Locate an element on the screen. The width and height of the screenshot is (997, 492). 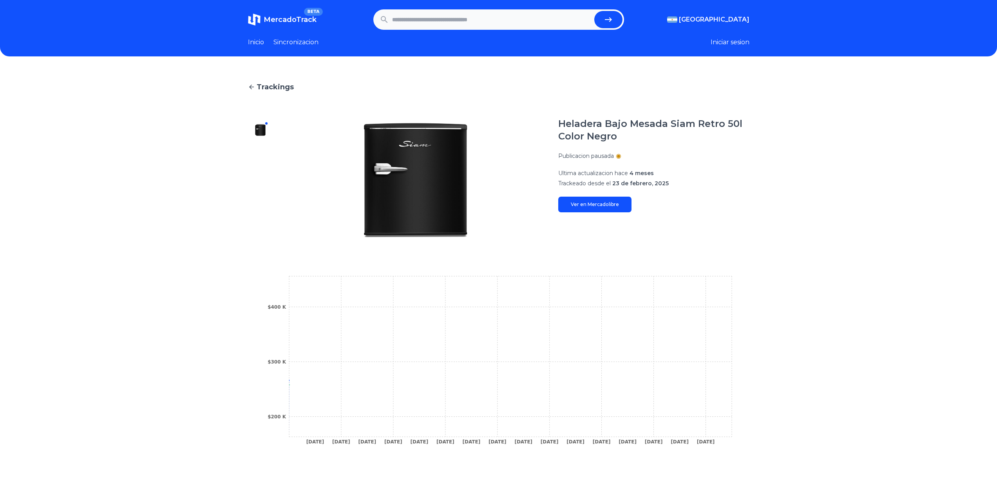
button: Iniciar sesion is located at coordinates (729, 42).